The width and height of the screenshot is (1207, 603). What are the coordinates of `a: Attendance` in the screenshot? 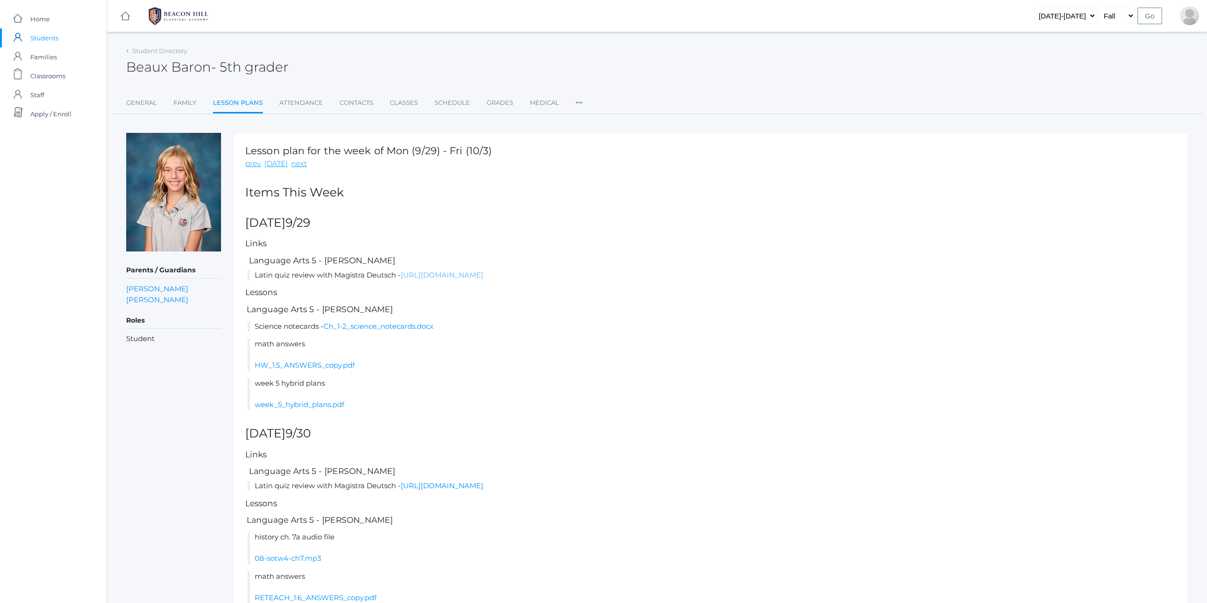 It's located at (301, 103).